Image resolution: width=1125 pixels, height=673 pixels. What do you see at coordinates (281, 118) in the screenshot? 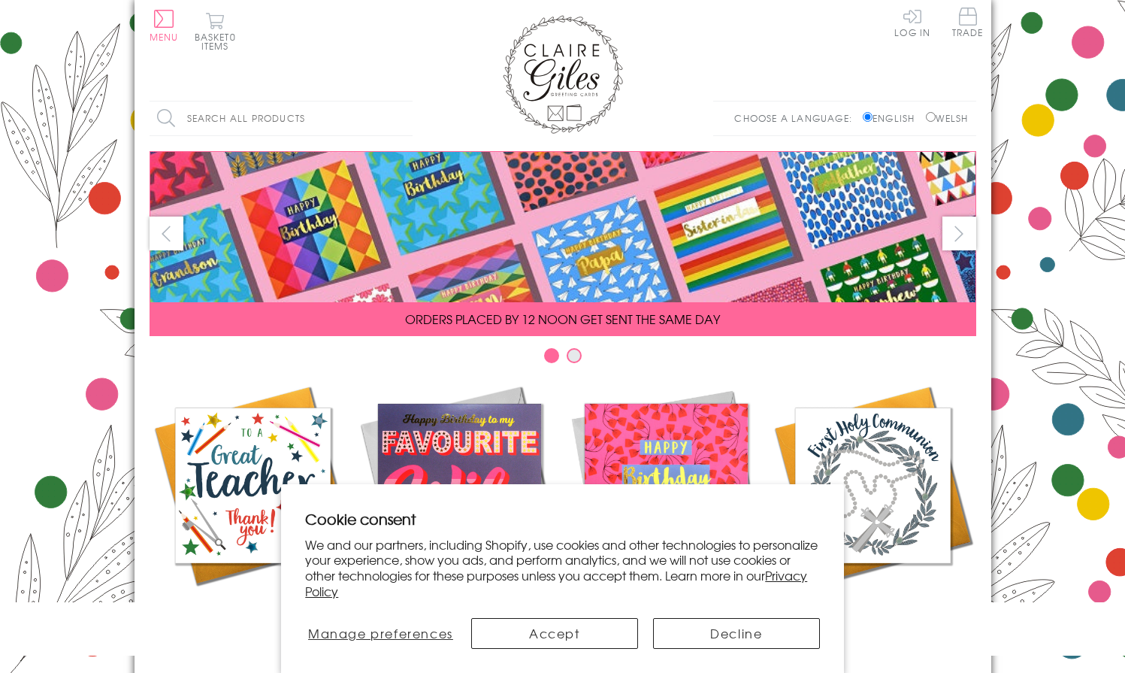
I see `input: Search all products` at bounding box center [281, 118].